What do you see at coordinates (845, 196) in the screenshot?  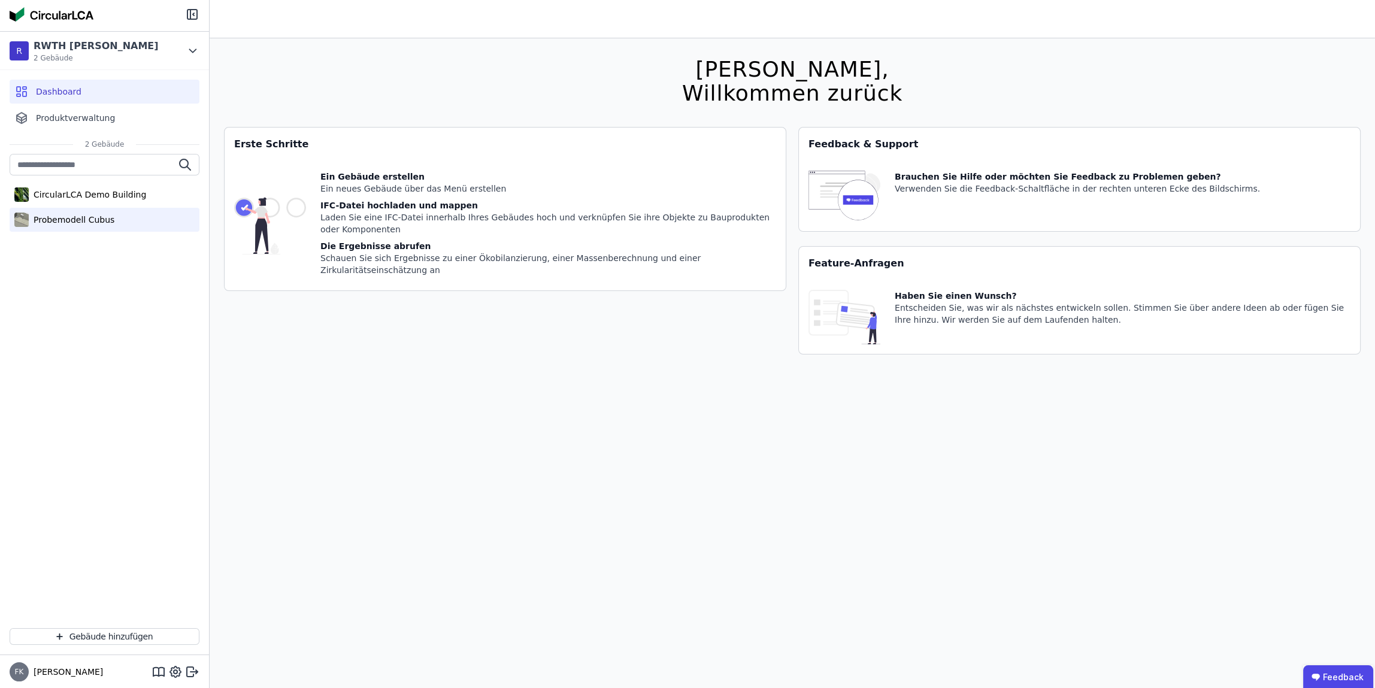 I see `img: feedback-icon-HCTs5lye.svg` at bounding box center [845, 196].